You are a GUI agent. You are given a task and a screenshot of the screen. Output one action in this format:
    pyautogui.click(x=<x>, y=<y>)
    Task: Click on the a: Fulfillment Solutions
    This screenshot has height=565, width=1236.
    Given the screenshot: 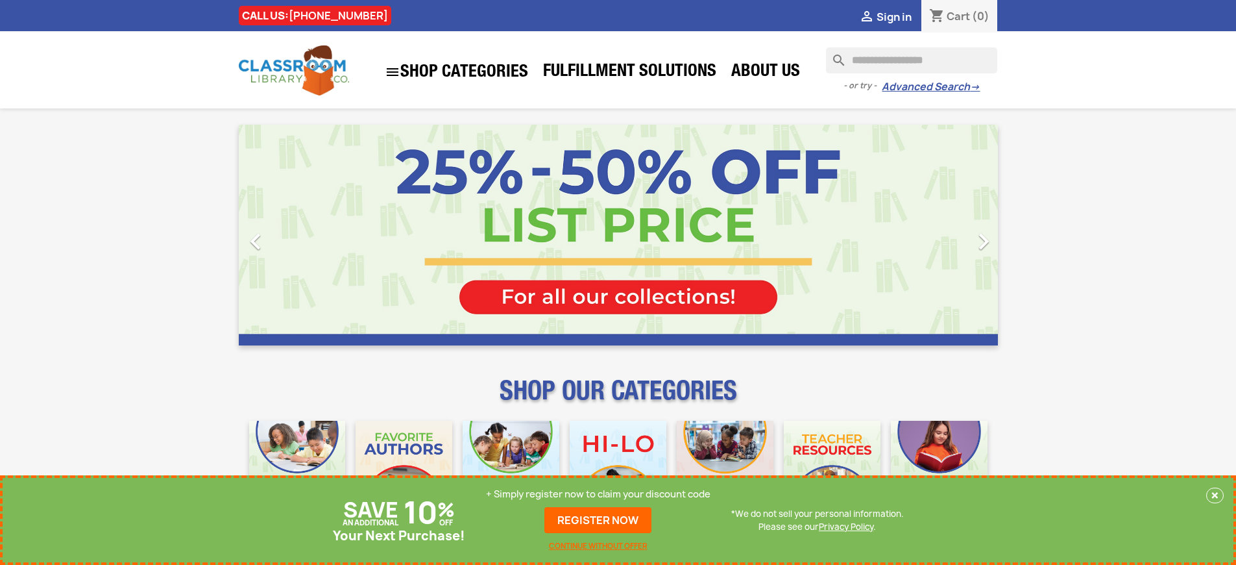 What is the action you would take?
    pyautogui.click(x=629, y=73)
    